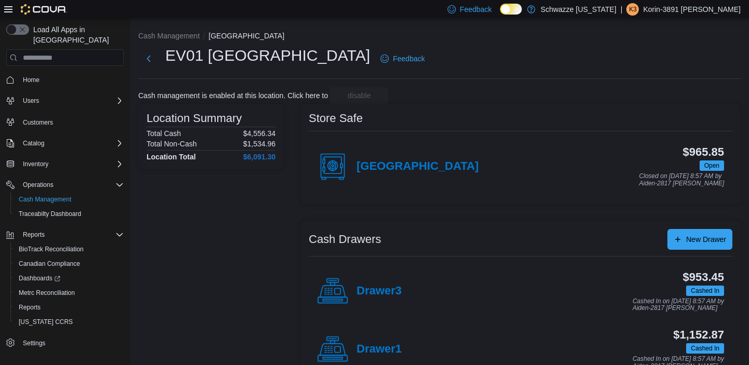 This screenshot has height=365, width=749. What do you see at coordinates (38, 185) in the screenshot?
I see `span: Operations` at bounding box center [38, 185].